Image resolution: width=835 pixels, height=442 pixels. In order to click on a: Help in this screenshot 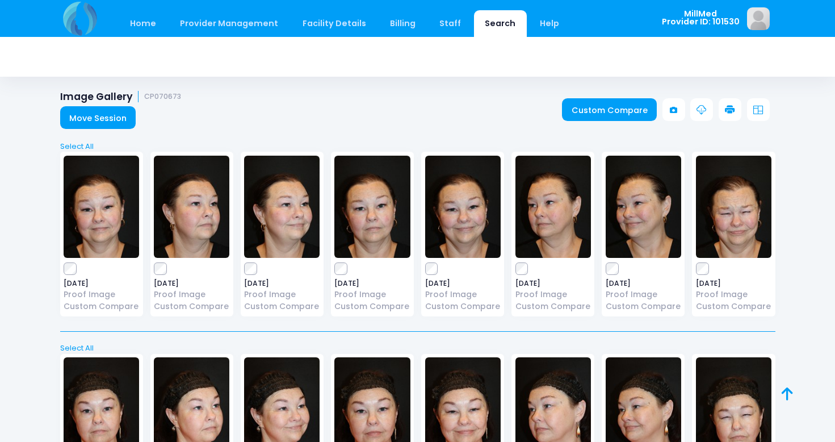, I will do `click(549, 23)`.